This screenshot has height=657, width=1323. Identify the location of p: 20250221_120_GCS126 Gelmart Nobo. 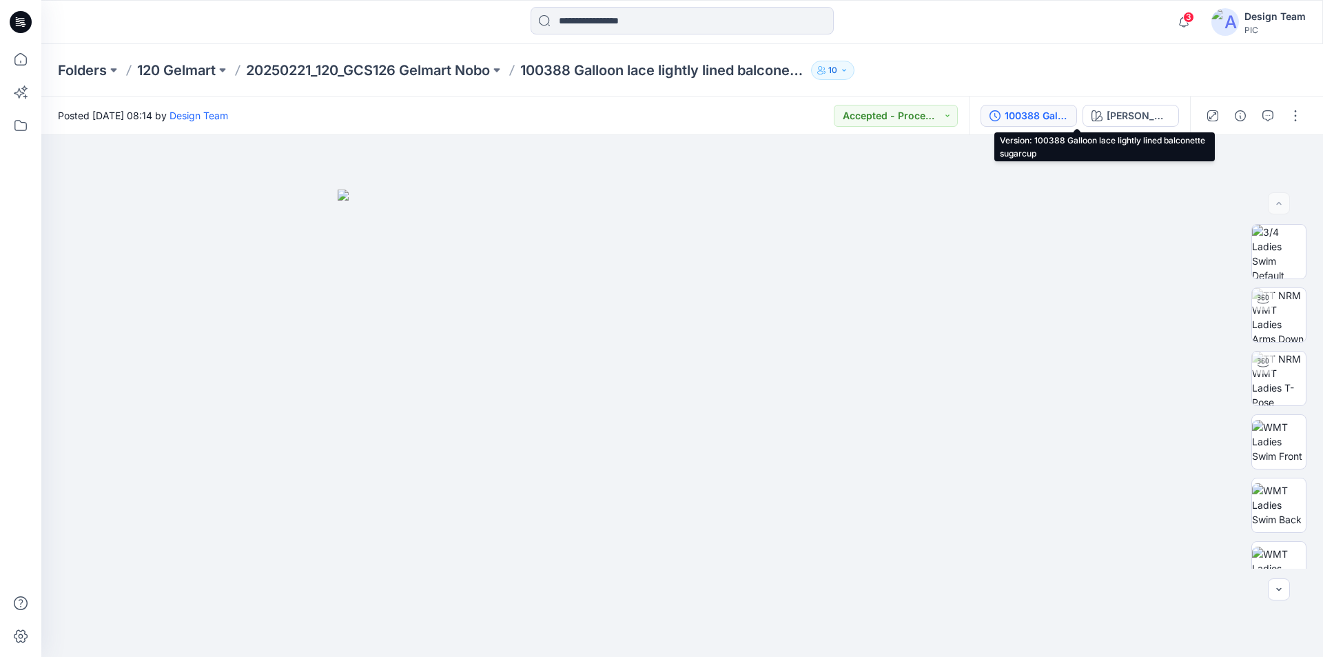
(368, 70).